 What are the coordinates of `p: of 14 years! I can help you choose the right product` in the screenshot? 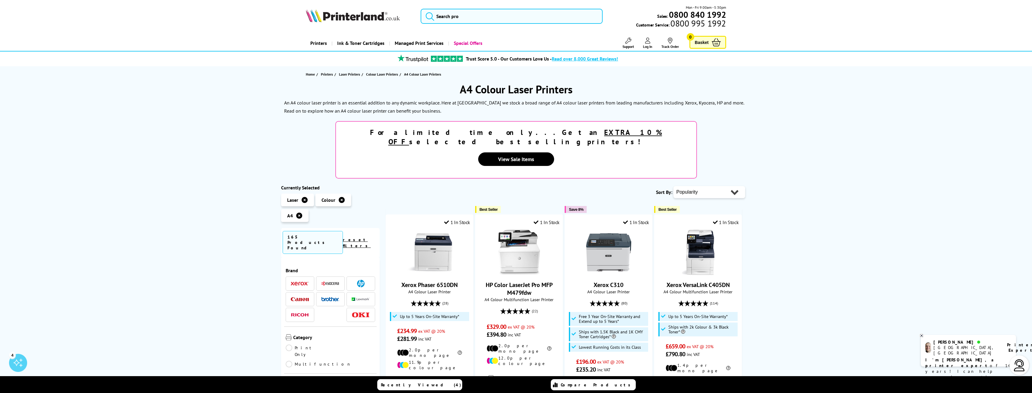 It's located at (968, 371).